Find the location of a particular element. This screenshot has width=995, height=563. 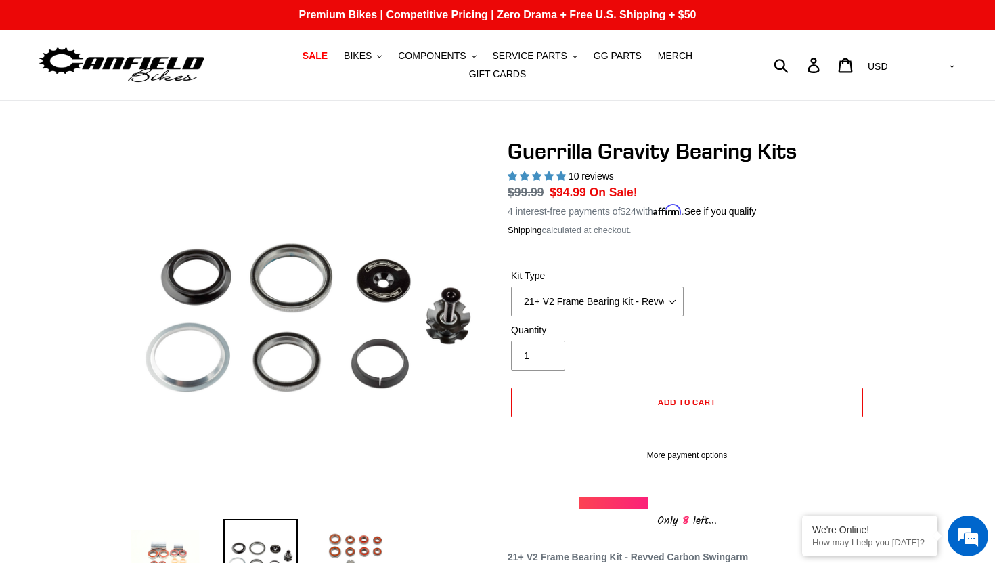

a: GIFT CARDS is located at coordinates (498, 74).